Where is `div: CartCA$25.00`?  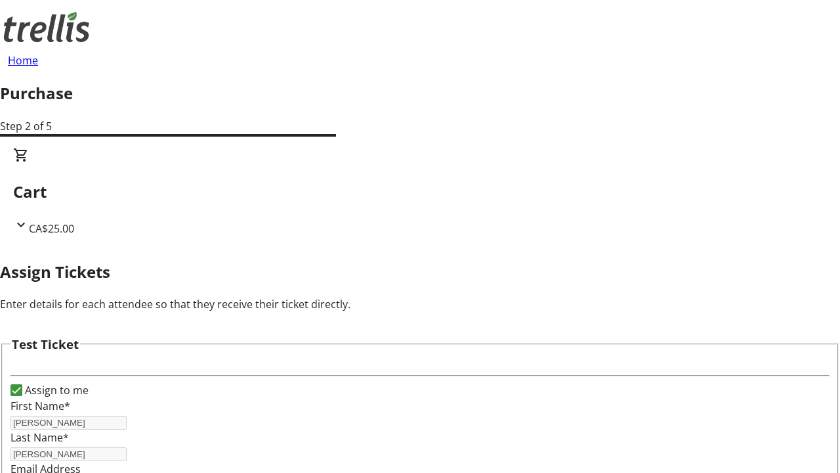
div: CartCA$25.00 is located at coordinates (420, 192).